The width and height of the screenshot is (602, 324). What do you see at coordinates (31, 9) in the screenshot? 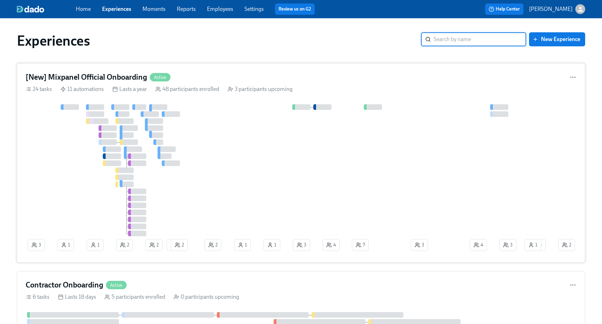
I see `img: dado` at bounding box center [31, 9].